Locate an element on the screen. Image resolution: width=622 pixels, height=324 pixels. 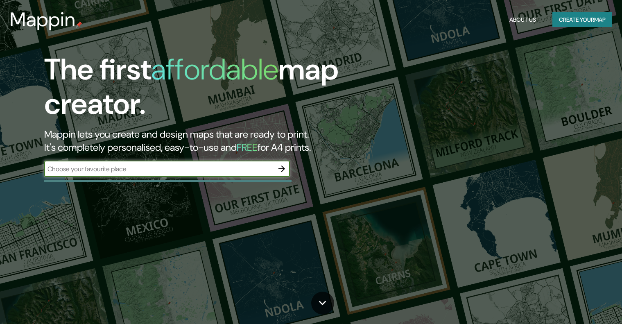
h3: Mappin is located at coordinates (43, 20).